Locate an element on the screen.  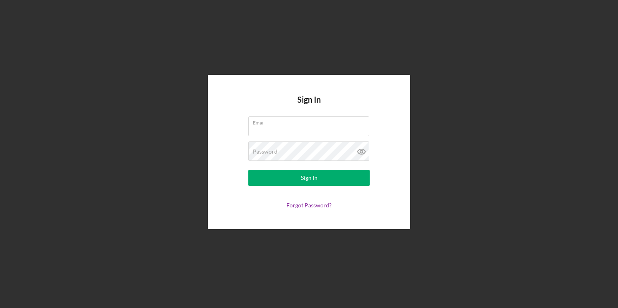
h4: Sign In is located at coordinates (309, 106).